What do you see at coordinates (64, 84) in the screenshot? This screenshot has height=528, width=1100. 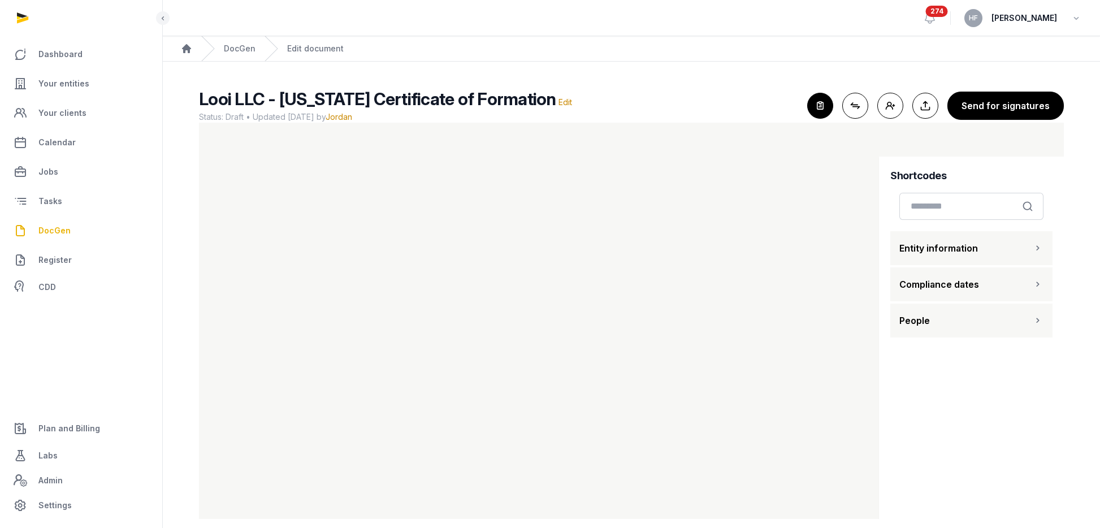 I see `span: Your entities` at bounding box center [64, 84].